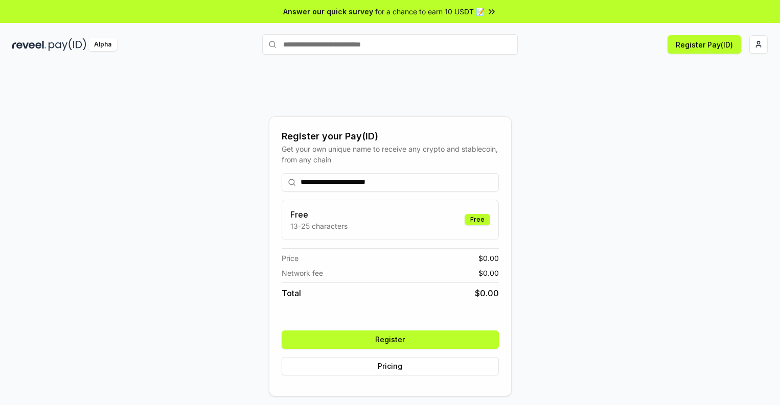 The image size is (780, 405). What do you see at coordinates (328, 11) in the screenshot?
I see `span: Answer our quick survey` at bounding box center [328, 11].